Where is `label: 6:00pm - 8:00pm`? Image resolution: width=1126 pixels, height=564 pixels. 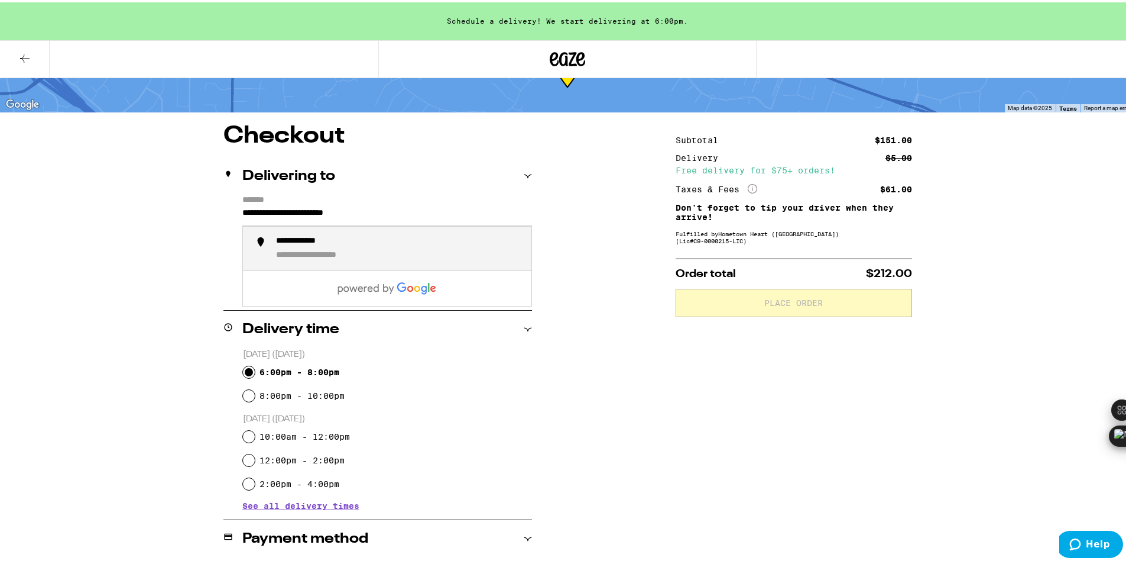
label: 6:00pm - 8:00pm is located at coordinates (299, 370).